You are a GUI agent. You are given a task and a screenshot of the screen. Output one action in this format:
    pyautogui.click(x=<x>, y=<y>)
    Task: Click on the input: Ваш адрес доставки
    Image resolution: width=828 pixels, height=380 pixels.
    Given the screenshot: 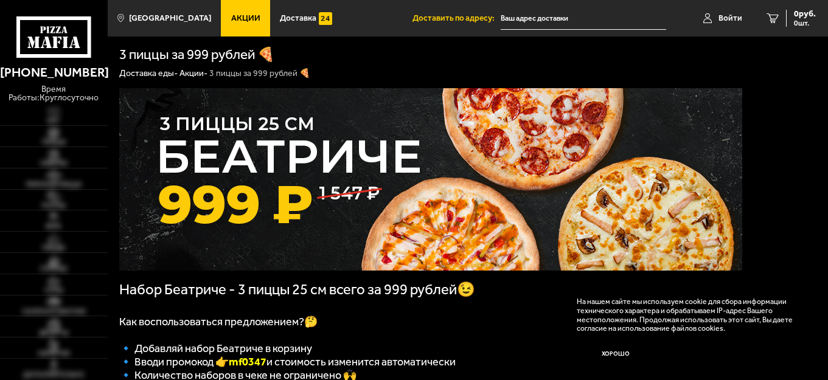 What is the action you would take?
    pyautogui.click(x=583, y=18)
    